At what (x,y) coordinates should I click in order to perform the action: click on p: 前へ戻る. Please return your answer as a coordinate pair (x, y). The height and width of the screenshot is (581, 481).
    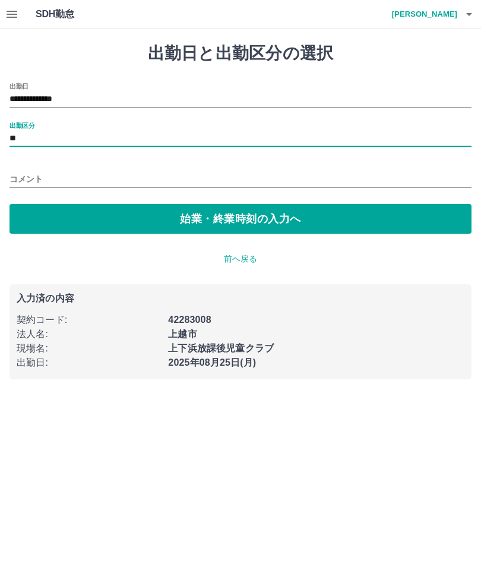
    Looking at the image, I should click on (241, 258).